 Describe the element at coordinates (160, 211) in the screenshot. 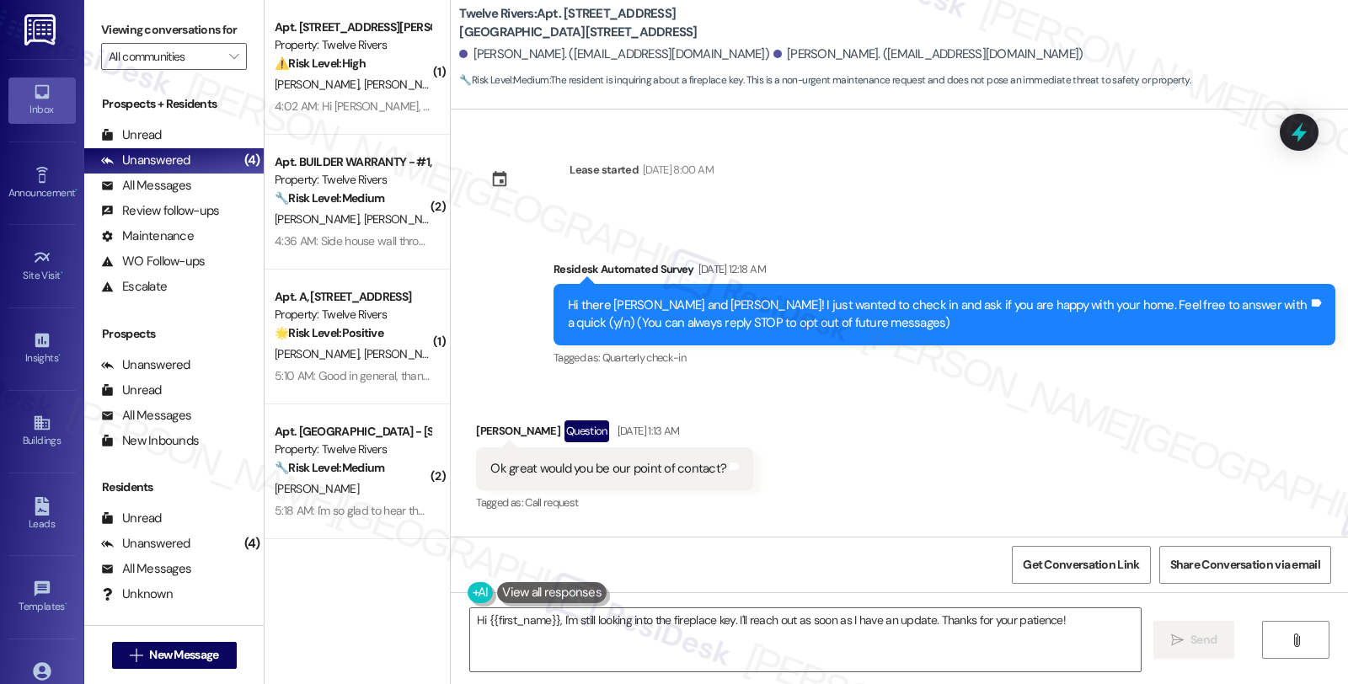

I see `div: Review follow-ups` at that location.